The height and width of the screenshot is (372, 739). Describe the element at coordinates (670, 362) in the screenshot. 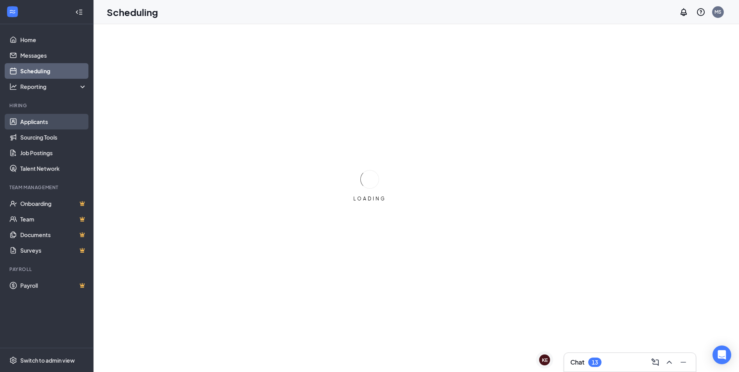

I see `button: ChevronUp` at that location.